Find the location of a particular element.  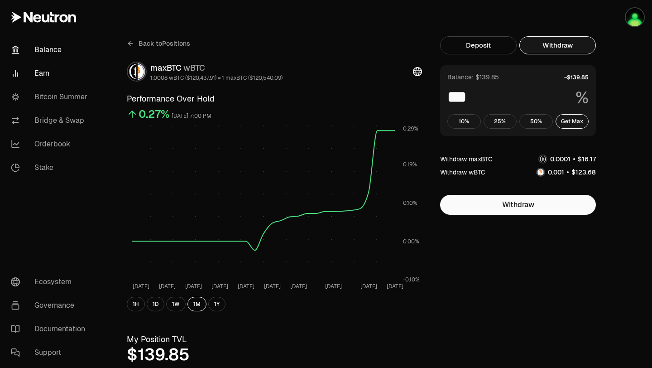

a: Support is located at coordinates (51, 352).